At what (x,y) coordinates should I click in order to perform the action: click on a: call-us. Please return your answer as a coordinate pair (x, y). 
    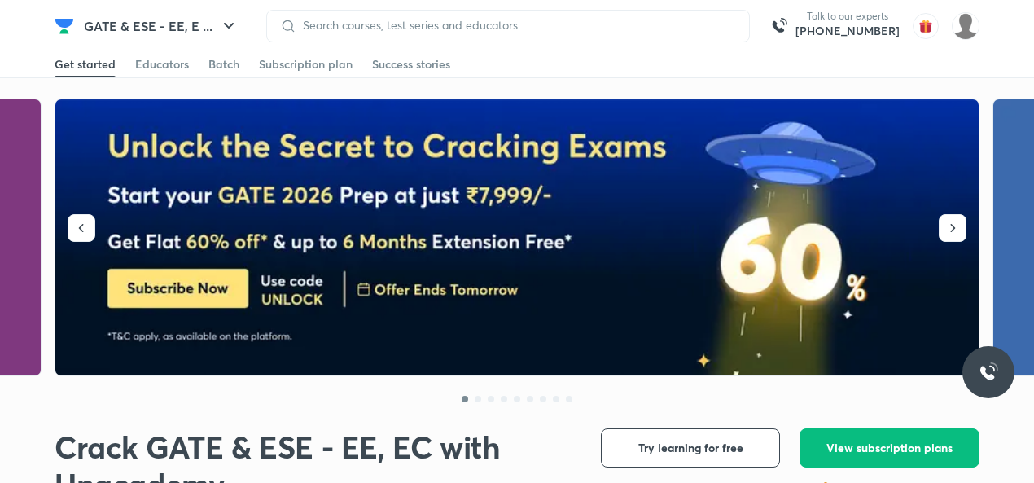
    Looking at the image, I should click on (779, 26).